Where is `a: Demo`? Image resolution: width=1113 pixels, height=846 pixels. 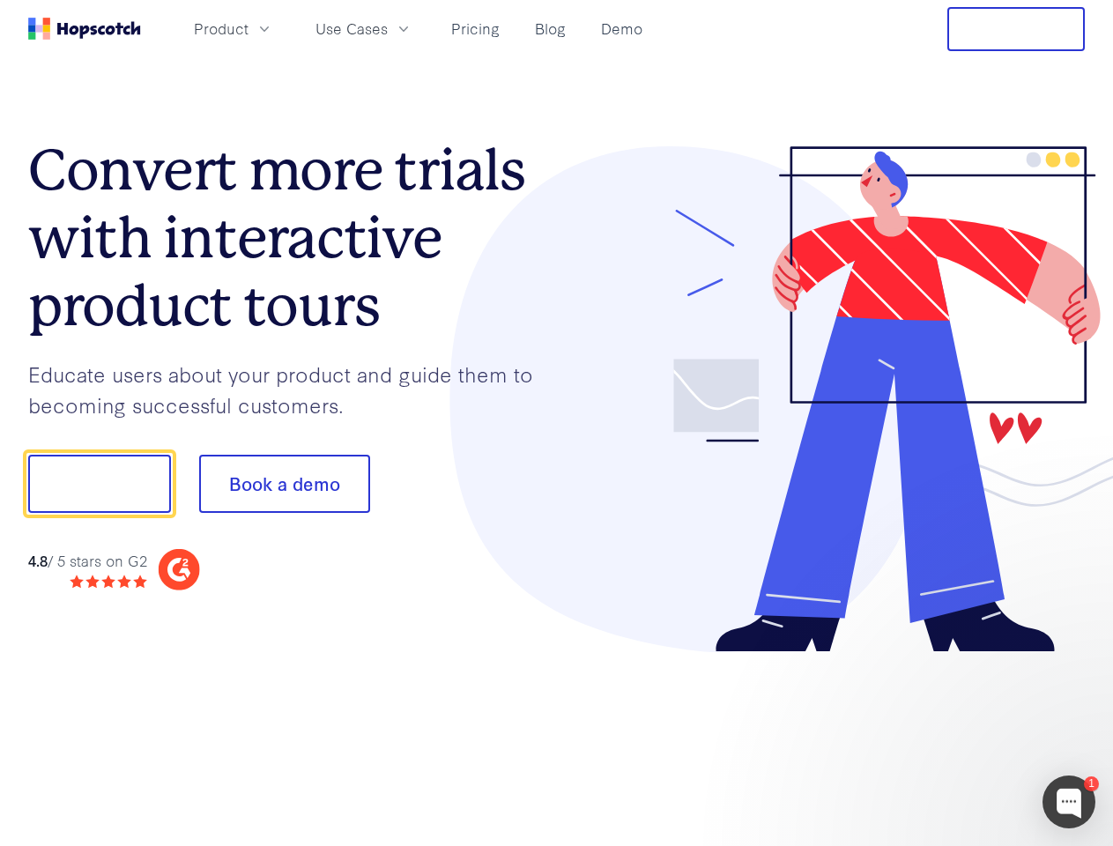
a: Demo is located at coordinates (621, 28).